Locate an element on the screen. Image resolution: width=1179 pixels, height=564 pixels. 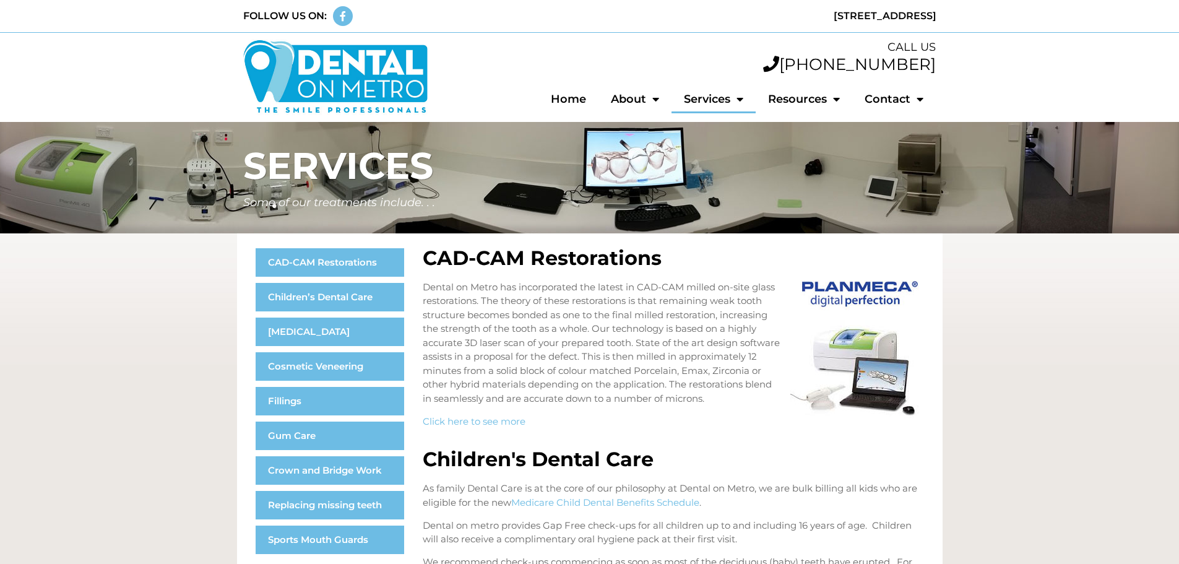
a: CAD-CAM Restorations is located at coordinates (330, 262).